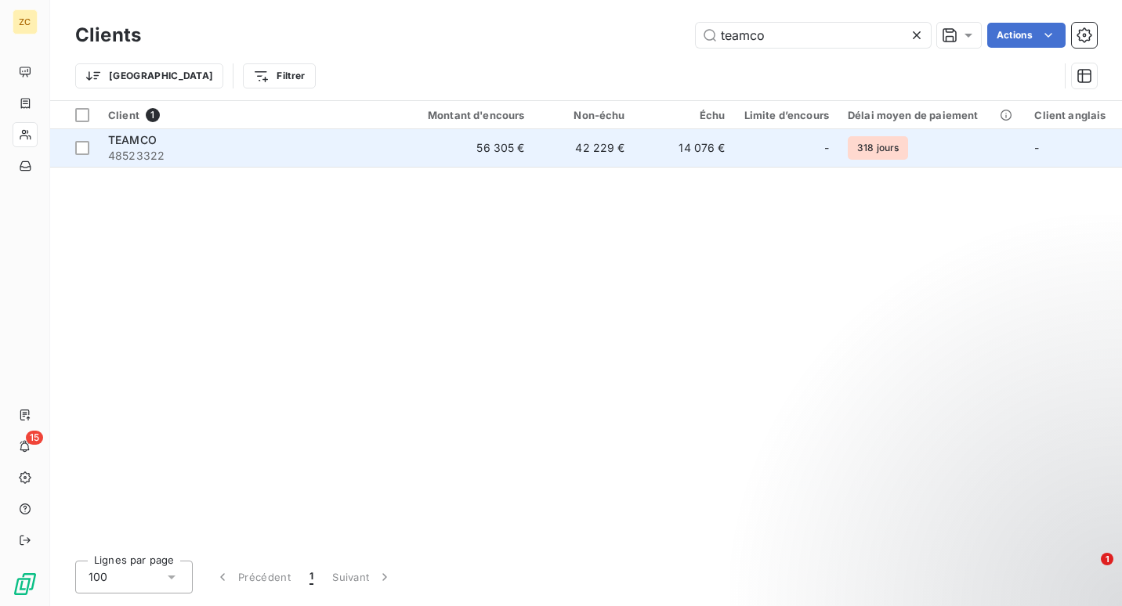 This screenshot has width=1122, height=606. Describe the element at coordinates (25, 22) in the screenshot. I see `div: ZC` at that location.